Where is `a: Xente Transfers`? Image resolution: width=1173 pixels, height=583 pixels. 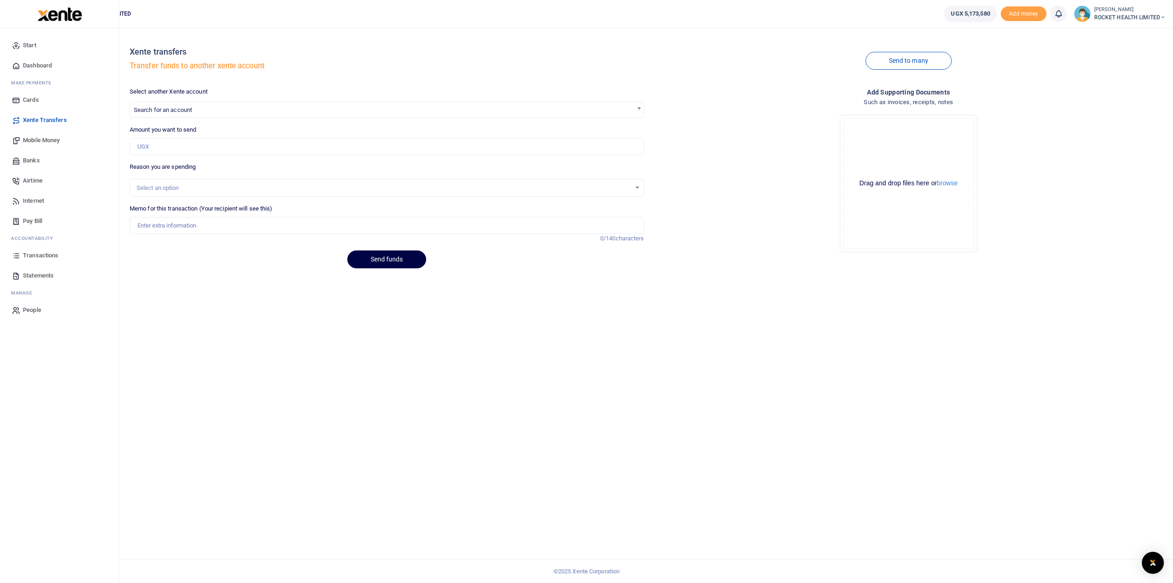 a: Xente Transfers is located at coordinates (59, 120).